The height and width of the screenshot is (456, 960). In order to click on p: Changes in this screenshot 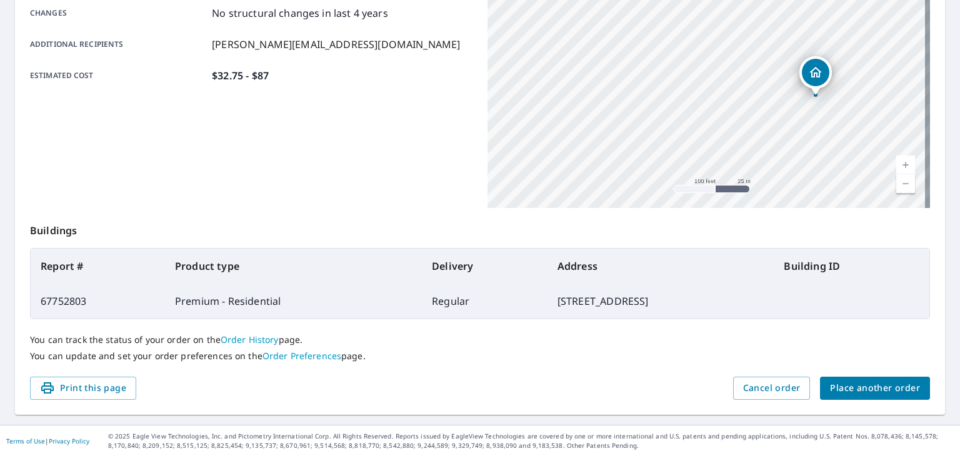, I will do `click(118, 13)`.